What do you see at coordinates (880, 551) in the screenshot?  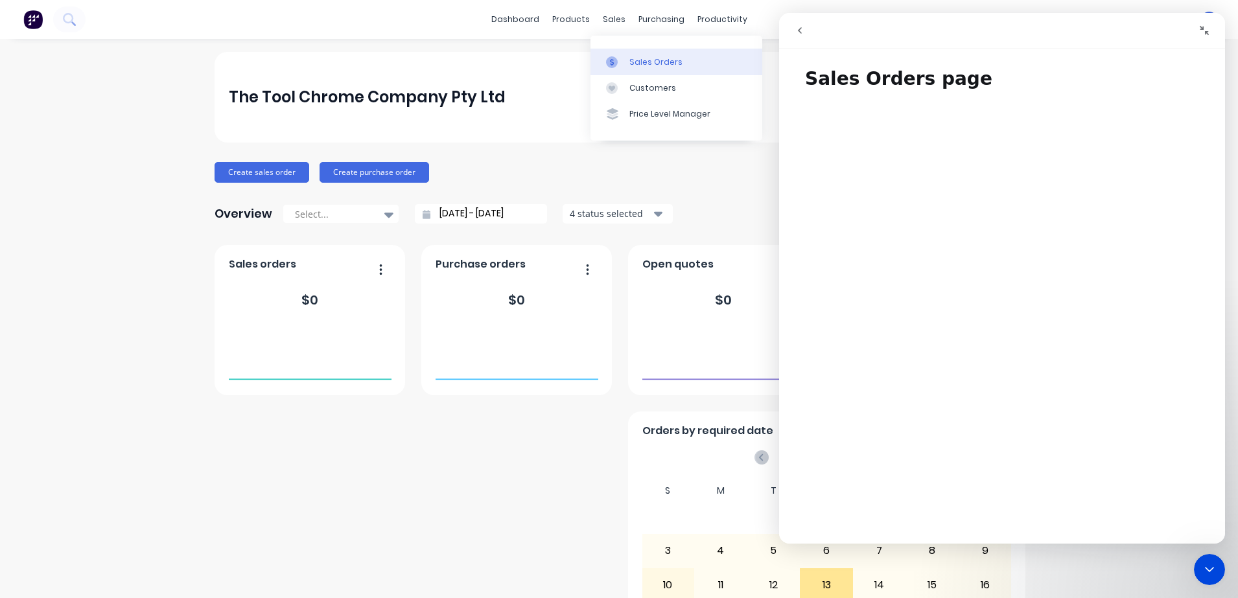 I see `div: 7` at bounding box center [880, 551].